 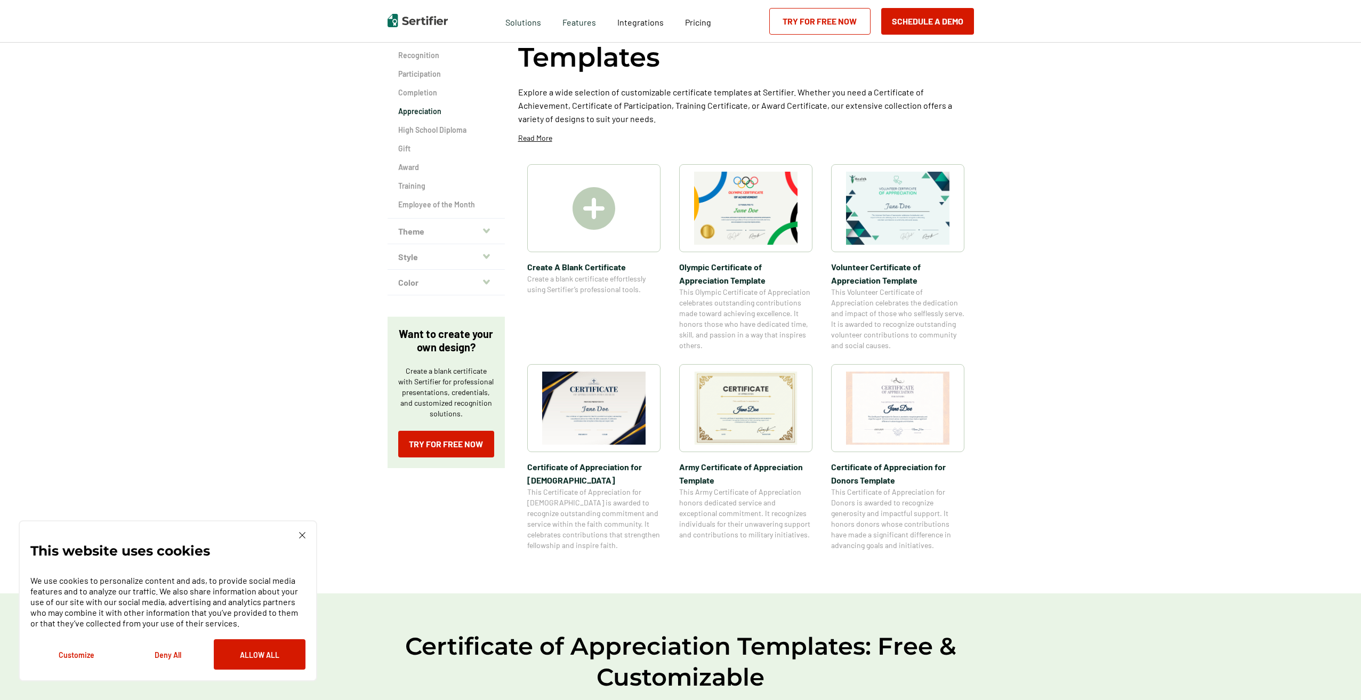 I want to click on img: Volunteer Certificate of Appreciation Template, so click(x=898, y=208).